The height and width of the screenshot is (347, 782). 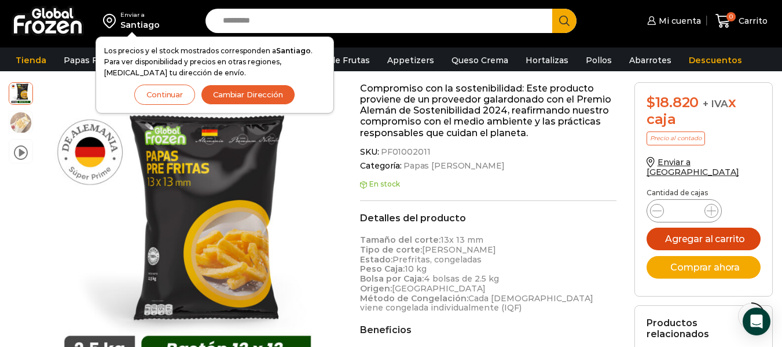 What do you see at coordinates (164, 94) in the screenshot?
I see `button: Continuar` at bounding box center [164, 94].